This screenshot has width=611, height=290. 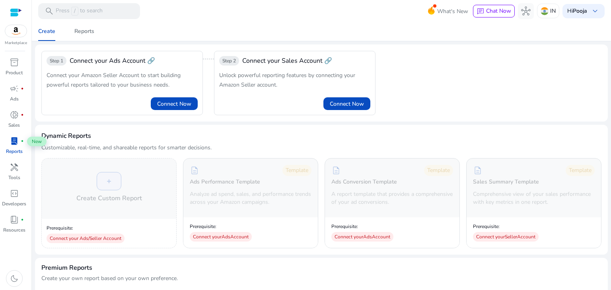 I want to click on img: in.svg, so click(x=545, y=11).